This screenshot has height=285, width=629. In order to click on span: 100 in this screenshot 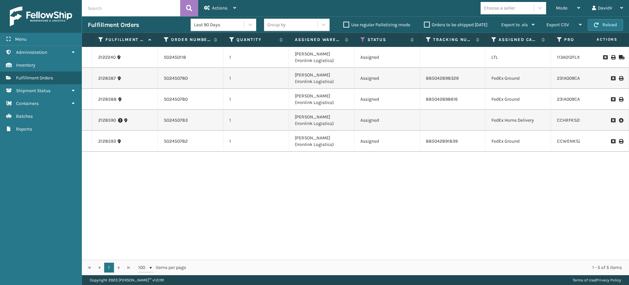, I will do `click(143, 268)`.